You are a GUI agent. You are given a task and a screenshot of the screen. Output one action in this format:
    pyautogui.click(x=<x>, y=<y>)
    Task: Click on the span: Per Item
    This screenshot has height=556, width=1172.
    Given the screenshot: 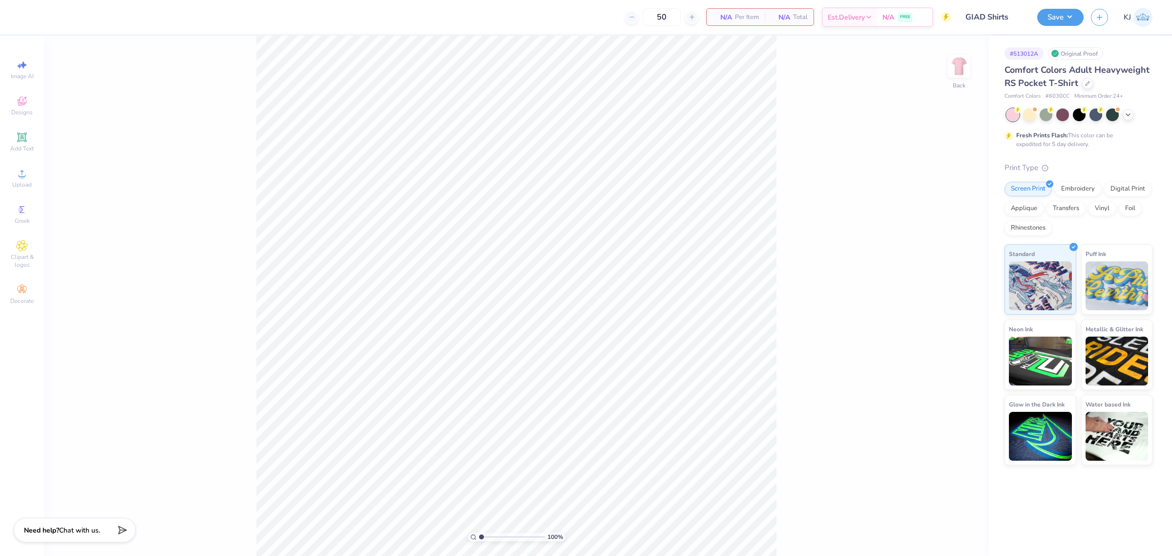 What is the action you would take?
    pyautogui.click(x=747, y=17)
    